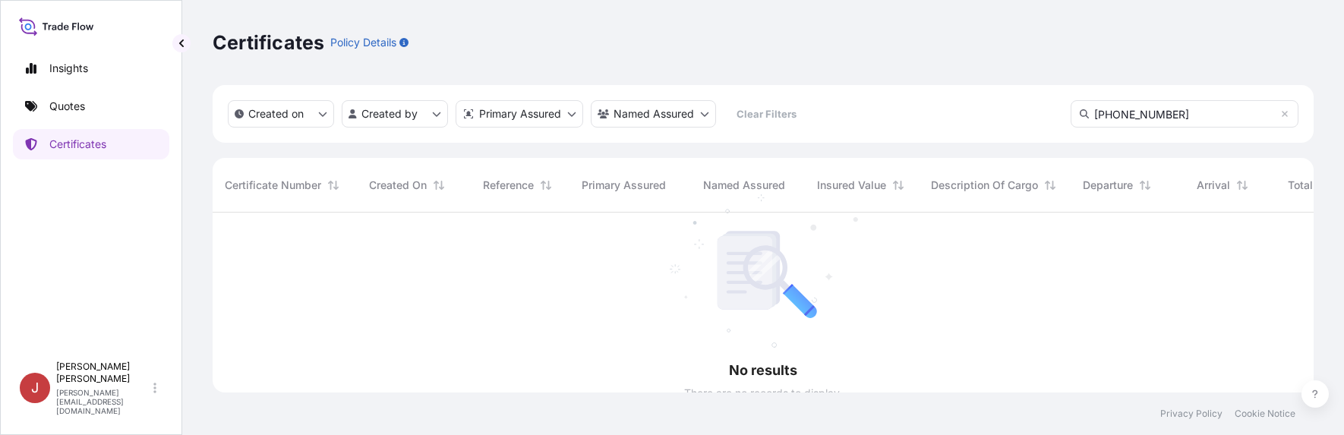 The width and height of the screenshot is (1344, 435). Describe the element at coordinates (1265, 414) in the screenshot. I see `p: Cookie Notice` at that location.